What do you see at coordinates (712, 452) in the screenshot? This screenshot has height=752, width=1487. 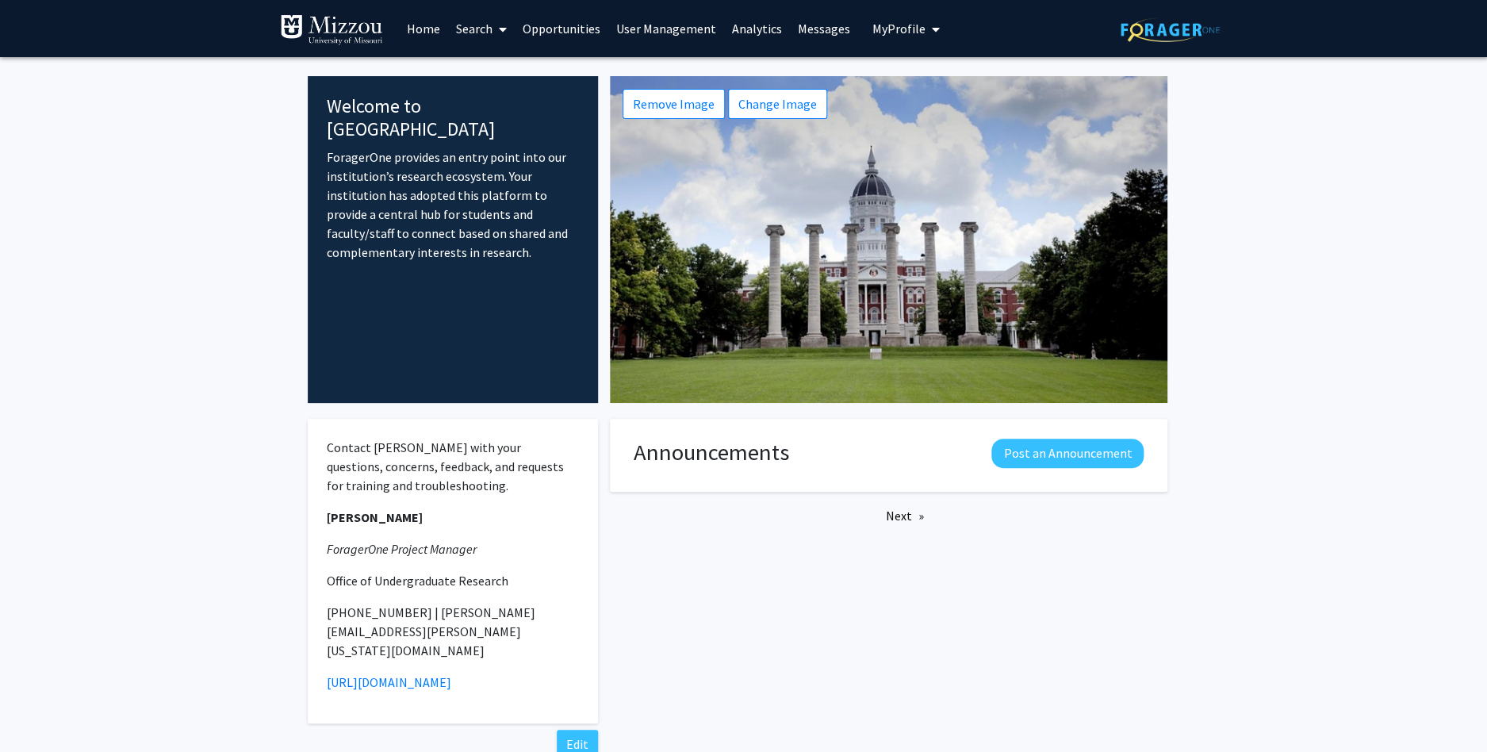 I see `h1: Announcements` at bounding box center [712, 452].